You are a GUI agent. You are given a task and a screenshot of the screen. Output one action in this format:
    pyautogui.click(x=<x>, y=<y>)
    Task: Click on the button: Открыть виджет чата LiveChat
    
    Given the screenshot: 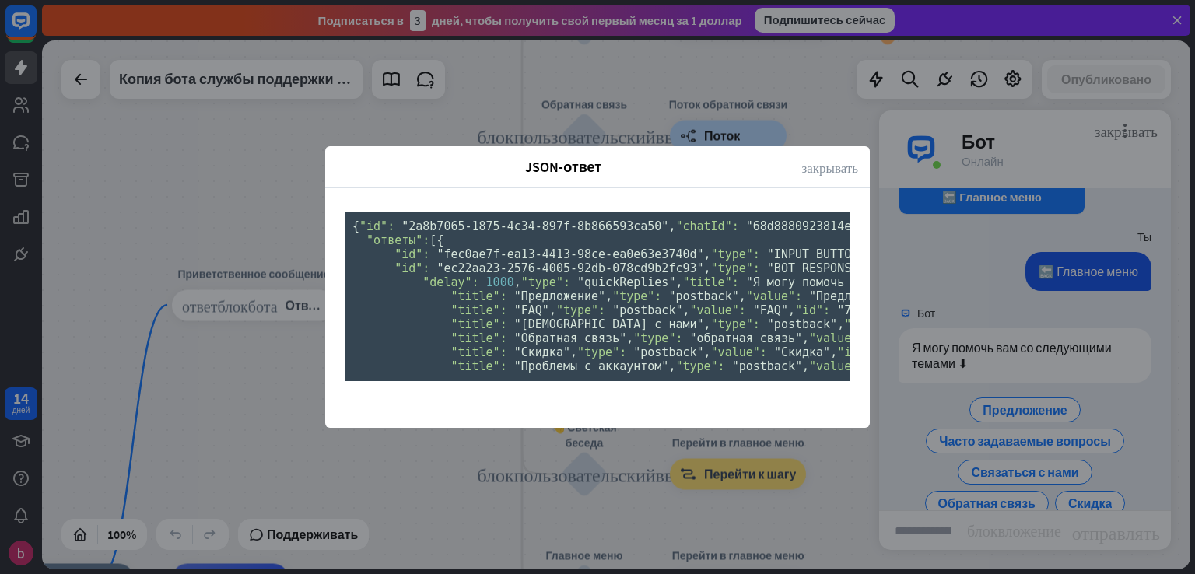 What is the action you would take?
    pyautogui.click(x=36, y=30)
    